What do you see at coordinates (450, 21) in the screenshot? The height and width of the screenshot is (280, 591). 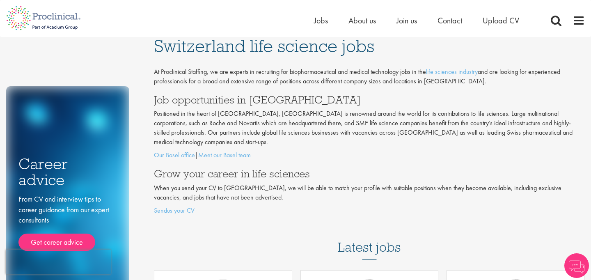 I see `span: Contact` at bounding box center [450, 21].